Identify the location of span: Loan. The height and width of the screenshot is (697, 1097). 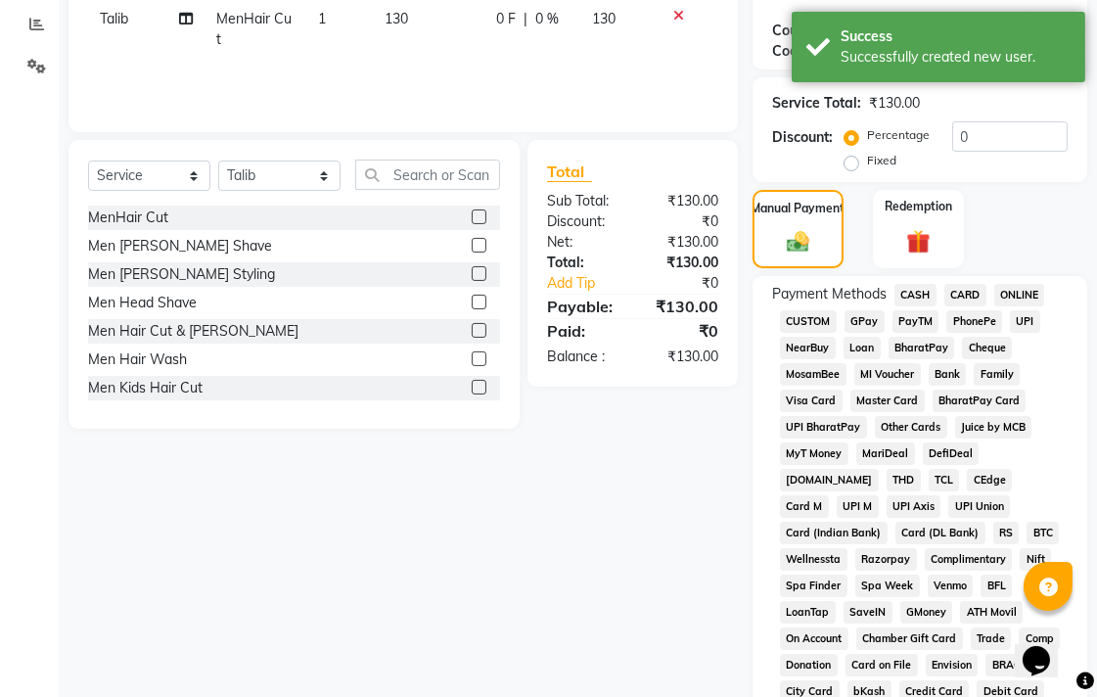
(862, 347).